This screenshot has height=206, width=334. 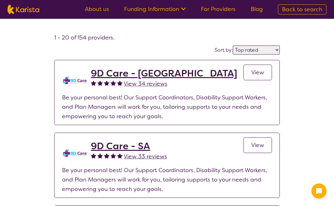 I want to click on span: Back to search, so click(x=302, y=9).